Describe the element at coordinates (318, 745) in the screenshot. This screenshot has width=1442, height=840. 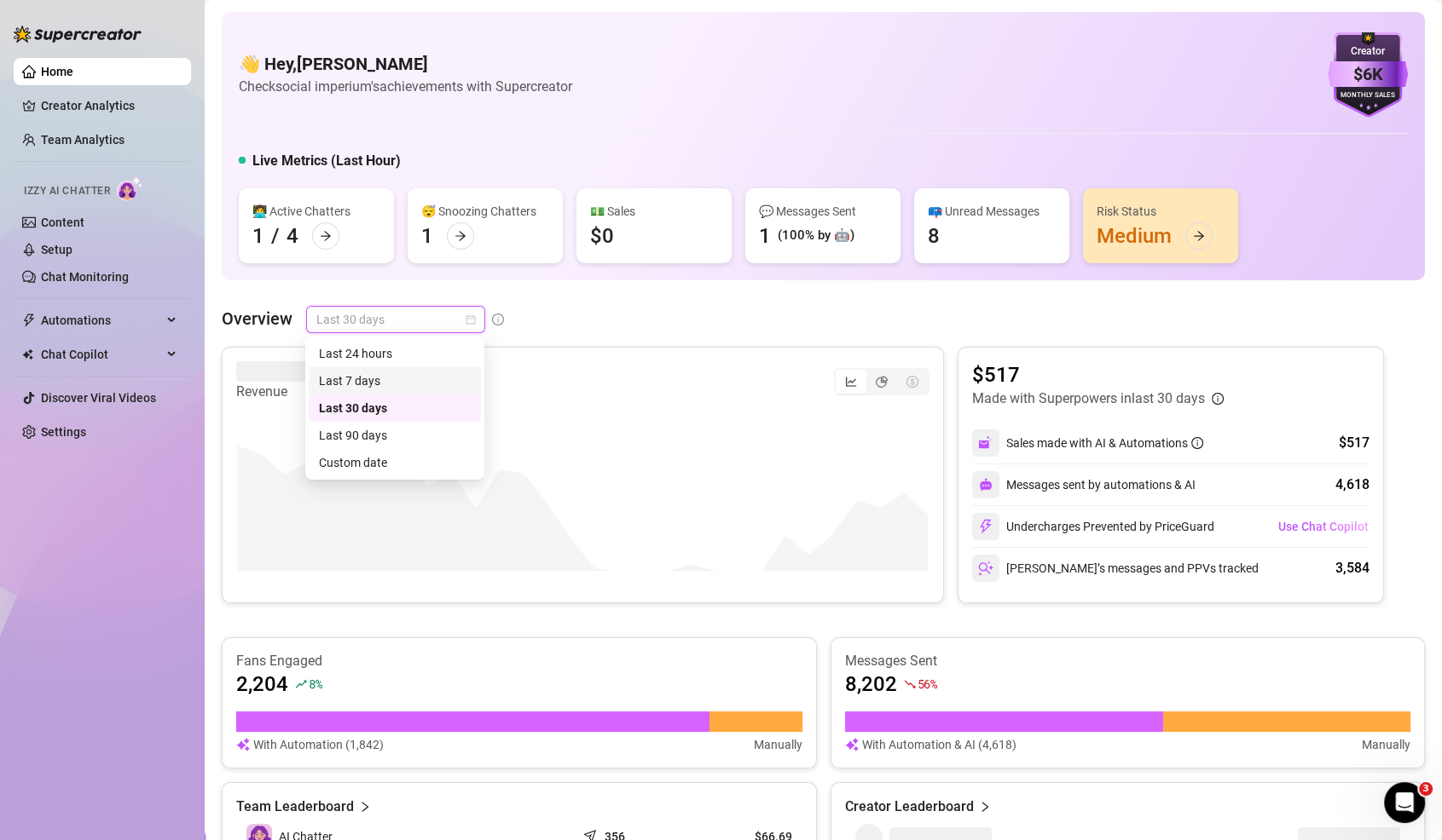
I see `article: With Automation (1,842)` at that location.